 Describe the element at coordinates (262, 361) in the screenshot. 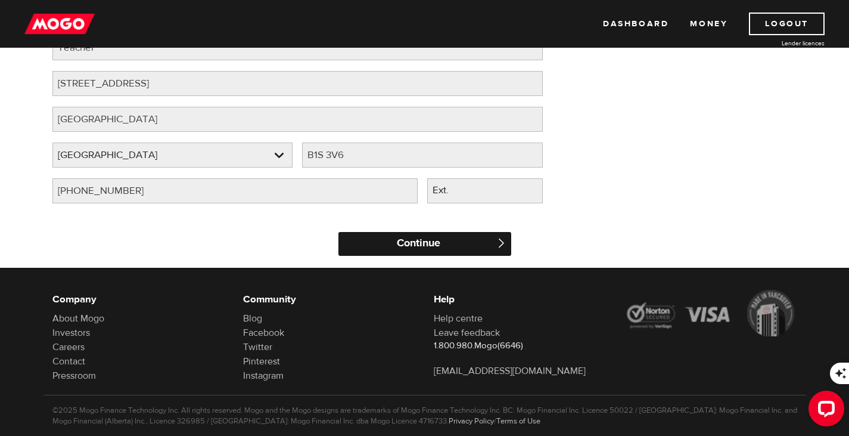

I see `a: Pinterest` at that location.